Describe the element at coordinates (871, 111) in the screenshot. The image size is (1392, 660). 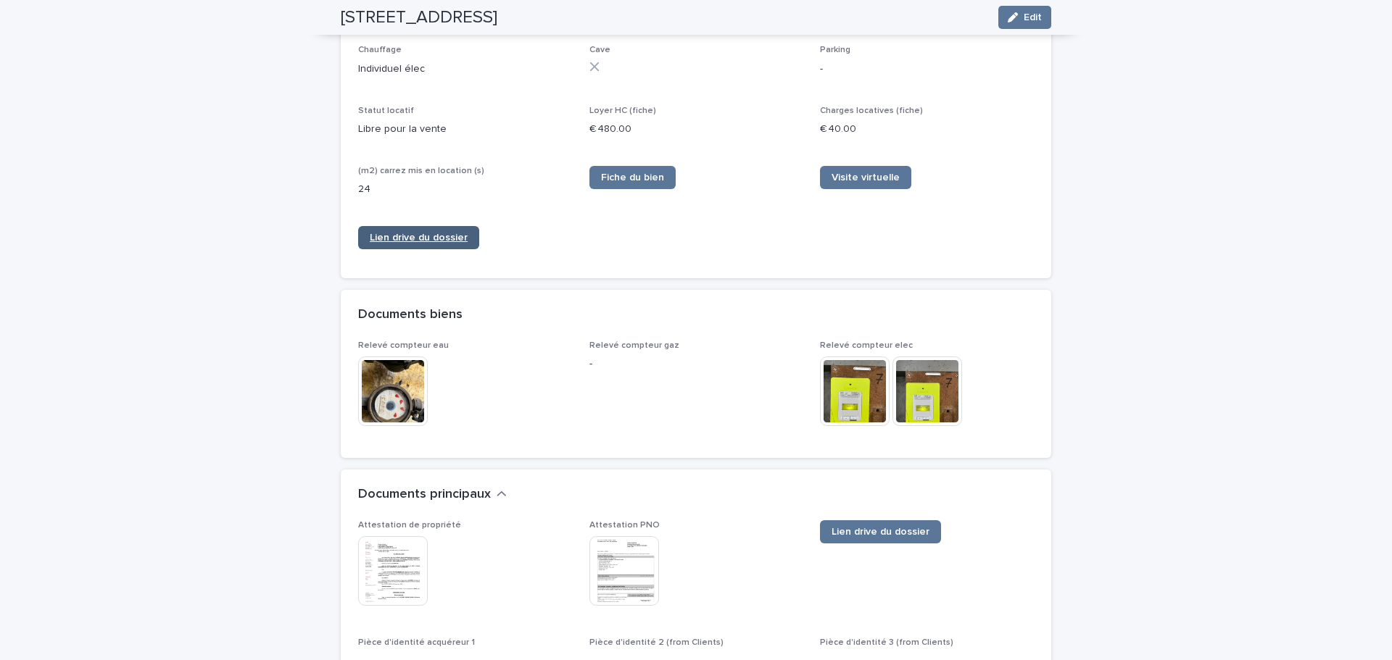
I see `span: Charges locatives (fiche)` at that location.